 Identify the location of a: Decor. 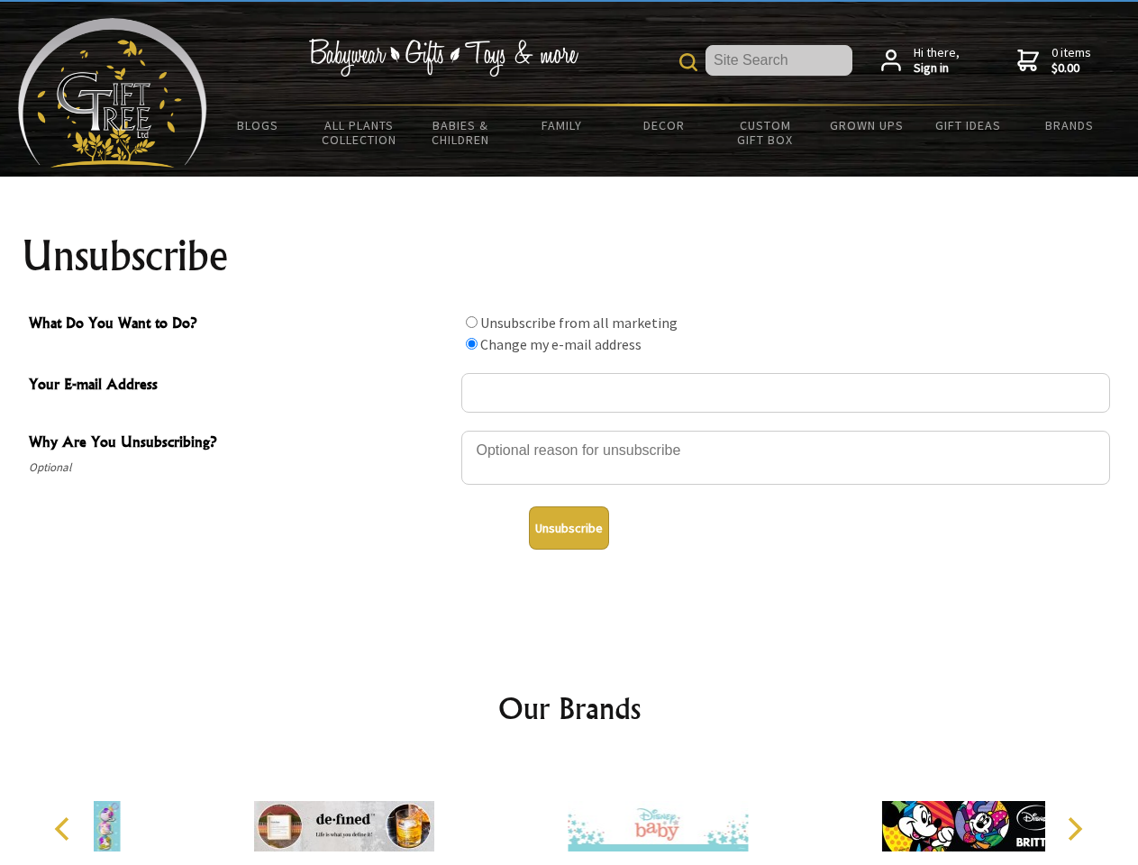
(663, 125).